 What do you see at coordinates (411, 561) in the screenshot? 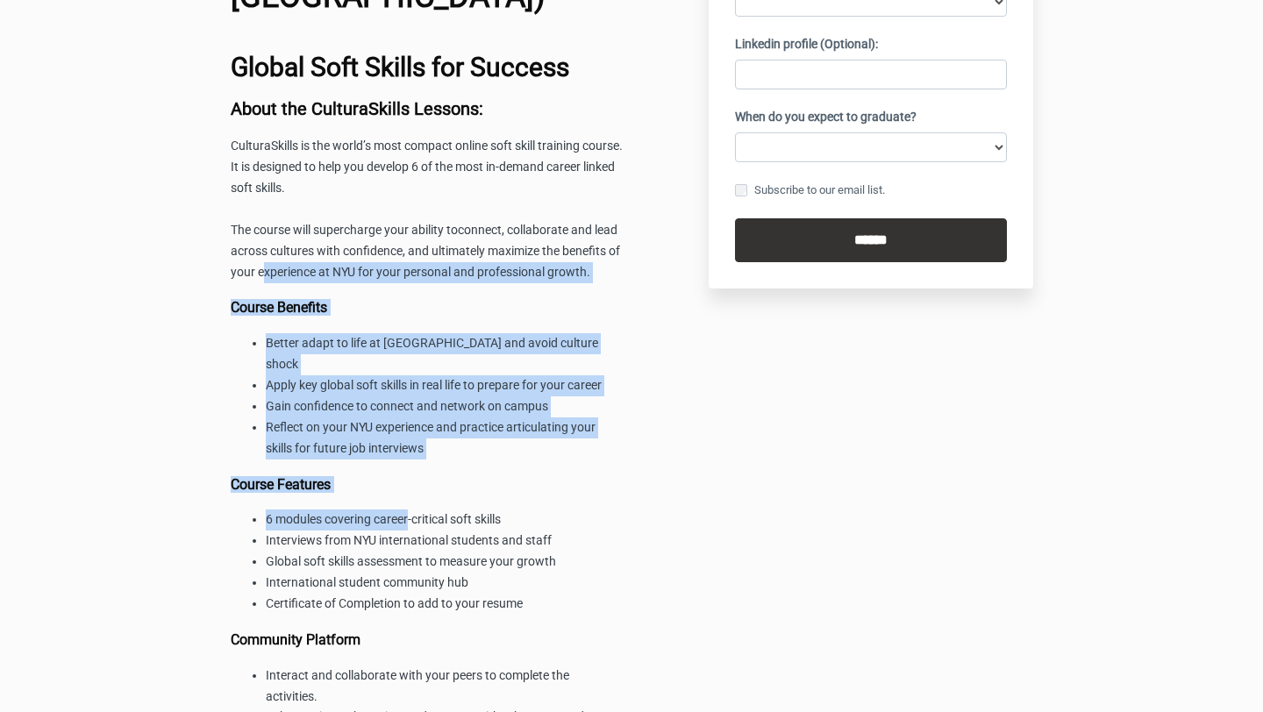
I see `span: Global soft skills assessment to measure your growth` at bounding box center [411, 561].